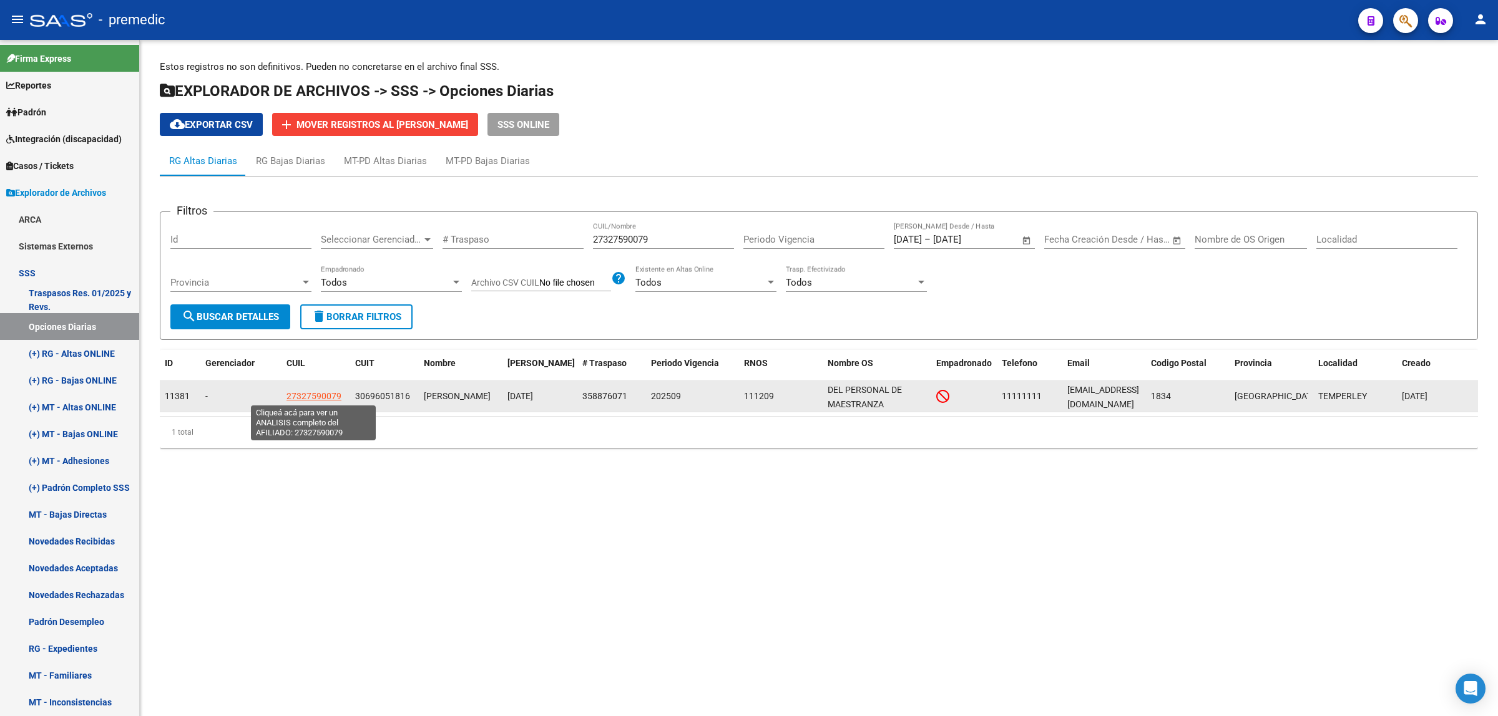 The image size is (1498, 716). I want to click on div: MT-PD Bajas Diarias, so click(487, 161).